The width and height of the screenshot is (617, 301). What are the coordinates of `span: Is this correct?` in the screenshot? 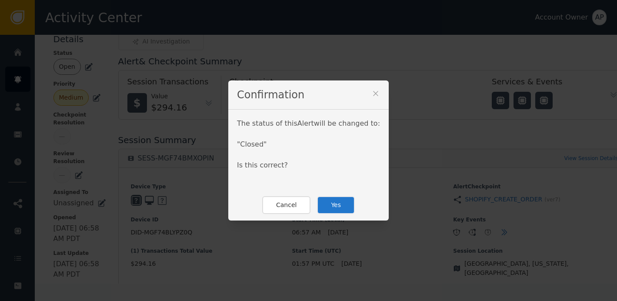 It's located at (262, 165).